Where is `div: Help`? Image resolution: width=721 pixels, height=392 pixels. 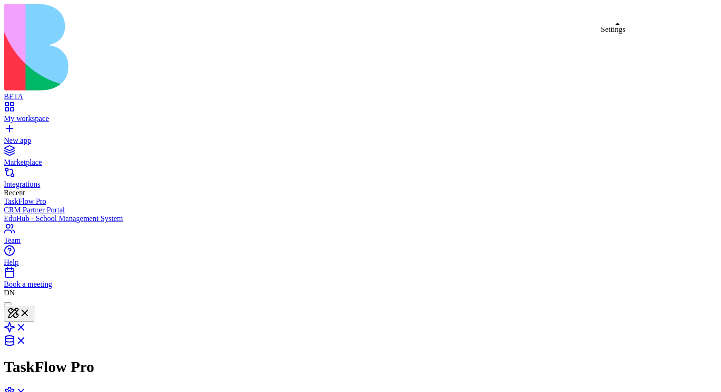 div: Help is located at coordinates (360, 263).